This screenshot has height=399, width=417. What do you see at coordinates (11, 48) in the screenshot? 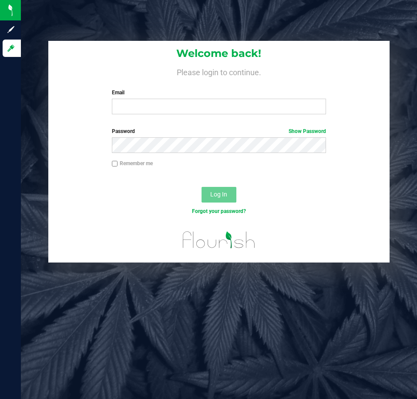
I see `inline-svg: Log in` at bounding box center [11, 48].